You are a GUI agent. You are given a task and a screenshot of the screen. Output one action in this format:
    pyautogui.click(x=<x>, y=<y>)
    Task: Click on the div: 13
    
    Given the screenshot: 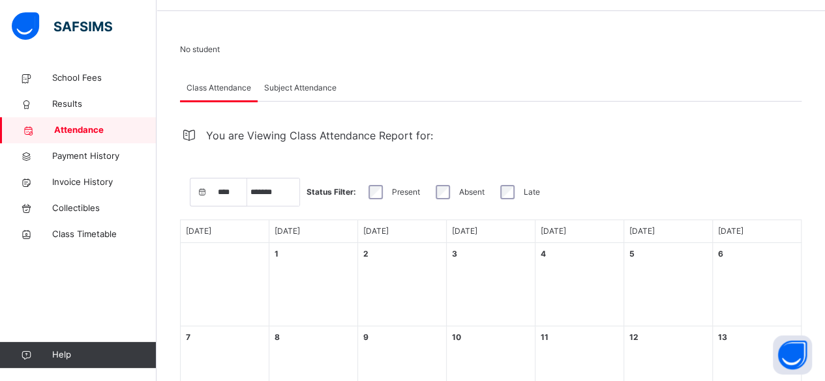 What is the action you would take?
    pyautogui.click(x=722, y=338)
    